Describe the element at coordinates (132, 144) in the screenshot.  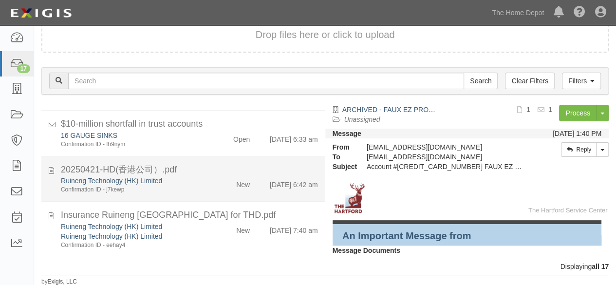
I see `div: Confirmation ID - fh9nym` at that location.